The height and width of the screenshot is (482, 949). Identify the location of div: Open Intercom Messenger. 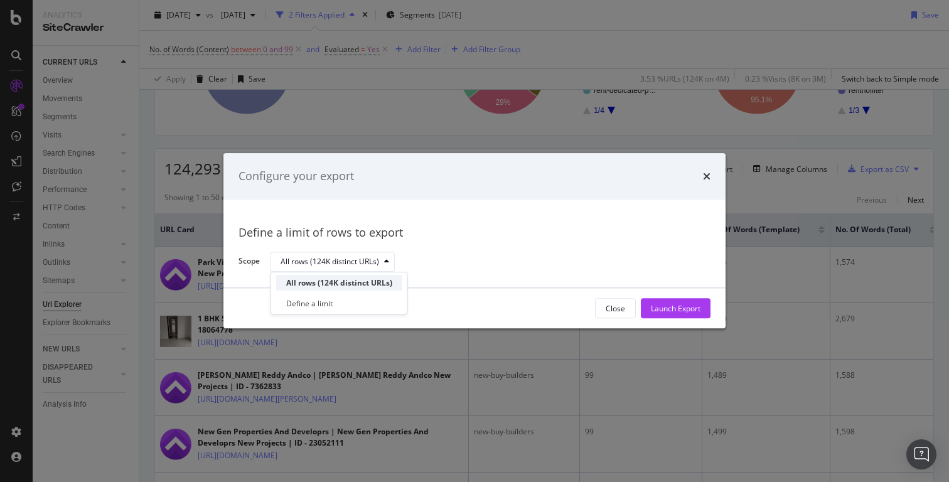
(922, 454).